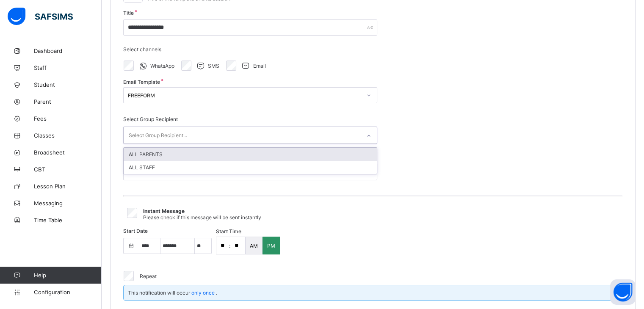 The image size is (644, 309). What do you see at coordinates (68, 169) in the screenshot?
I see `span: CBT` at bounding box center [68, 169].